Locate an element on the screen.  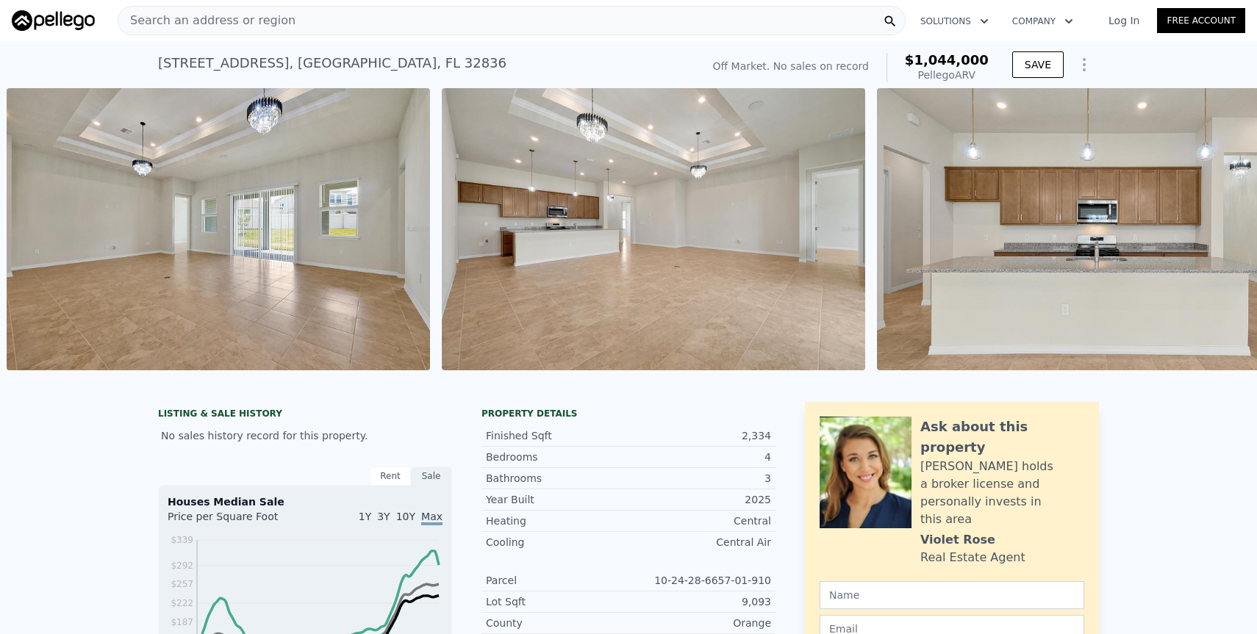
tspan: $222 is located at coordinates (182, 604).